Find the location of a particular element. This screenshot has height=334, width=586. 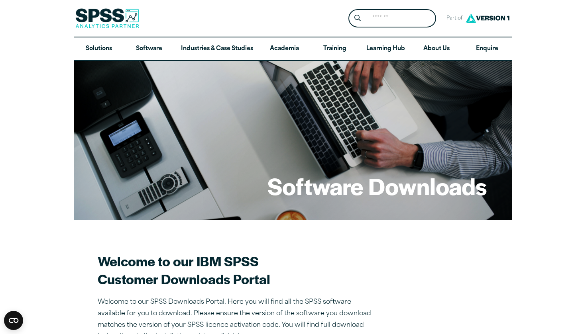

button: Open CMP widget is located at coordinates (14, 321).